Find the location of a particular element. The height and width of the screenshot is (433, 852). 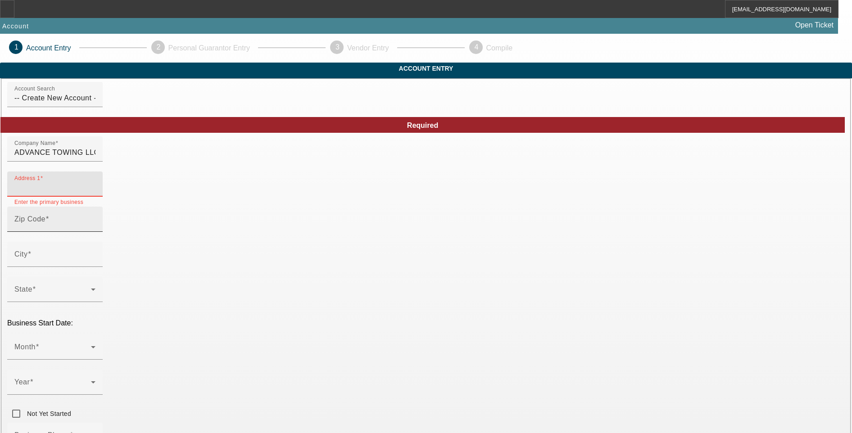

span: 4 is located at coordinates (476, 47).